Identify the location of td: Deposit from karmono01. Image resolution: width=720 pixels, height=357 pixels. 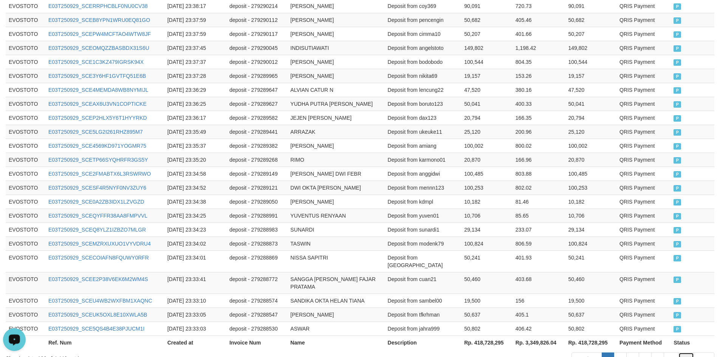
(423, 159).